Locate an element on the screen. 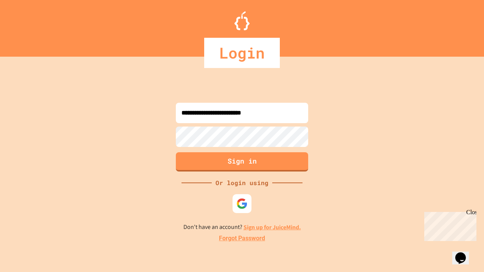  button: Sign in is located at coordinates (242, 162).